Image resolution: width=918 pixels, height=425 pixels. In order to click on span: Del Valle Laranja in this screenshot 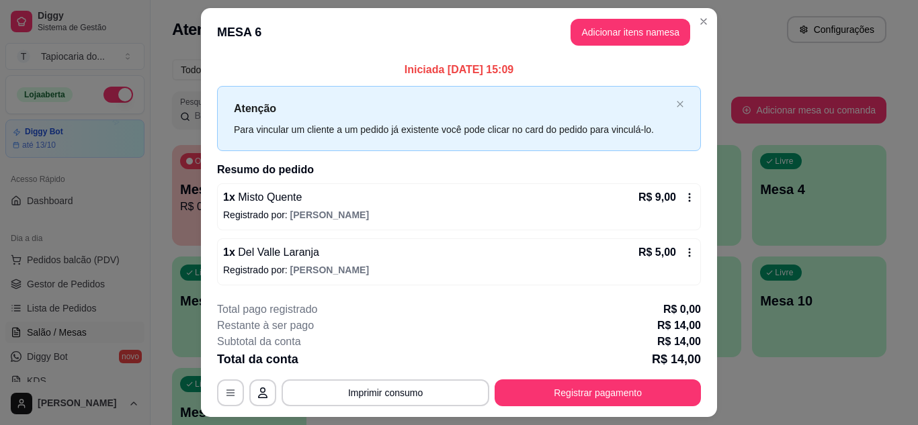, I will do `click(277, 252)`.